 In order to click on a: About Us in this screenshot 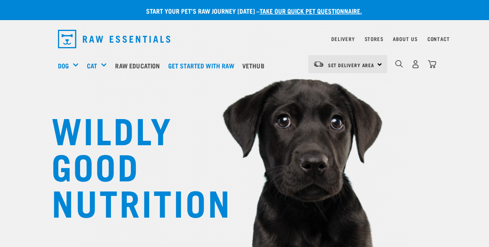, I will do `click(405, 39)`.